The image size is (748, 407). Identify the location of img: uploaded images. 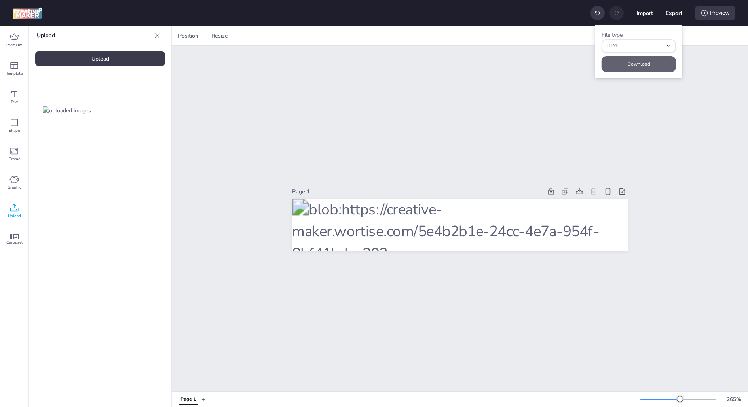
(67, 110).